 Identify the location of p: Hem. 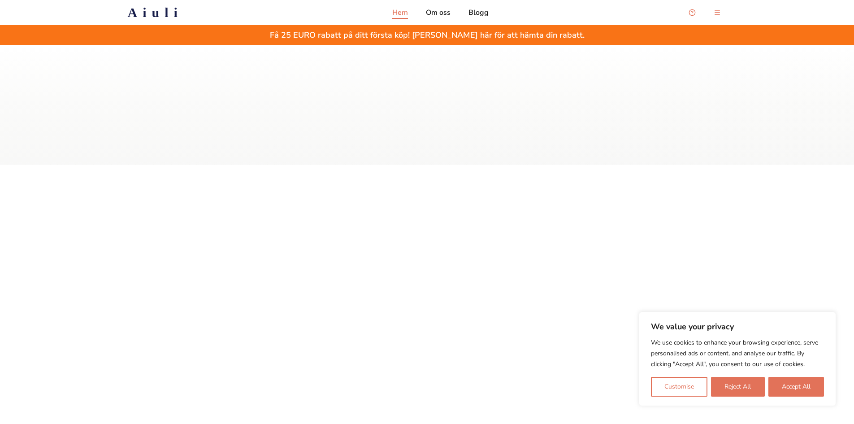
(400, 13).